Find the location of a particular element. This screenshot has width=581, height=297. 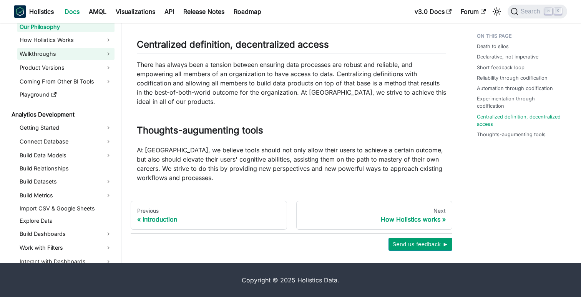

a: Walkthroughs is located at coordinates (66, 54).